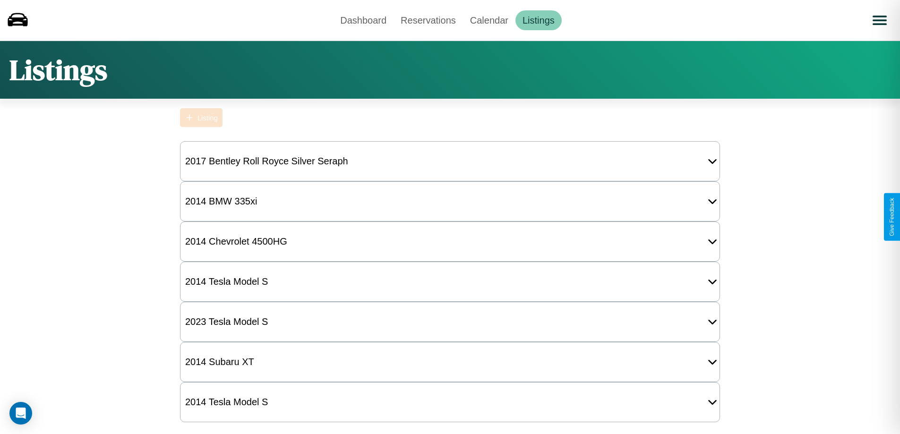 Image resolution: width=900 pixels, height=434 pixels. Describe the element at coordinates (226, 322) in the screenshot. I see `div: 2023 Tesla Model S` at that location.